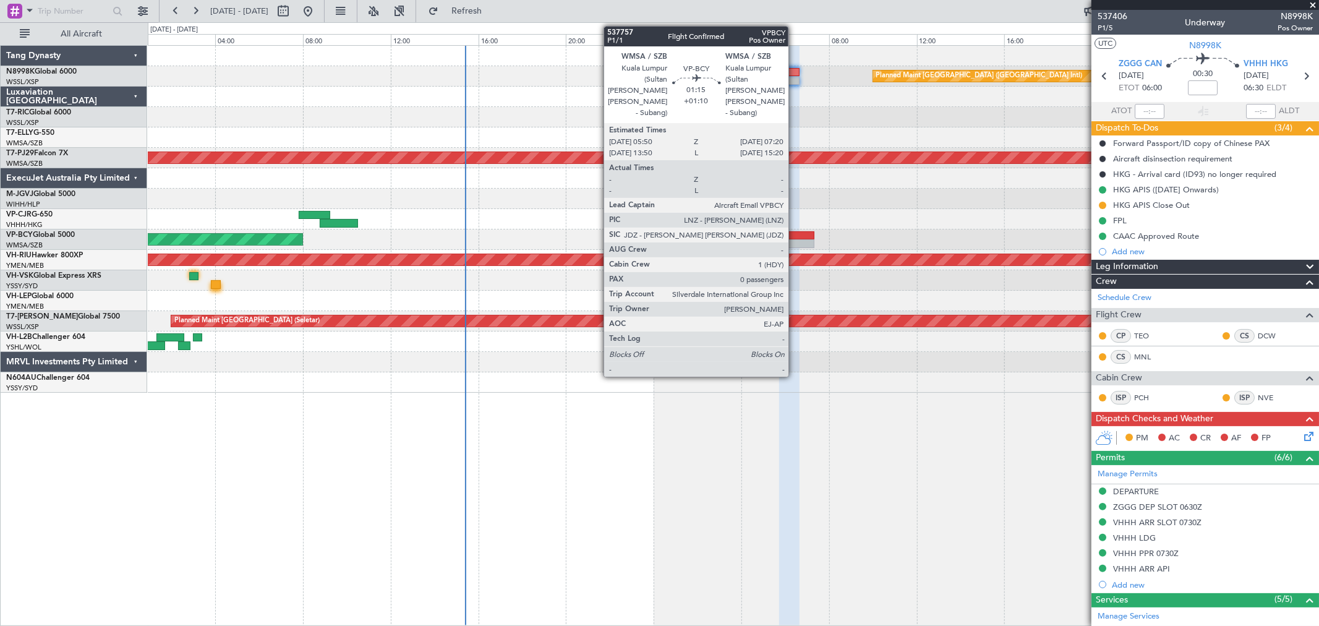 The width and height of the screenshot is (1319, 626). Describe the element at coordinates (74, 34) in the screenshot. I see `button: All Aircraft` at that location.